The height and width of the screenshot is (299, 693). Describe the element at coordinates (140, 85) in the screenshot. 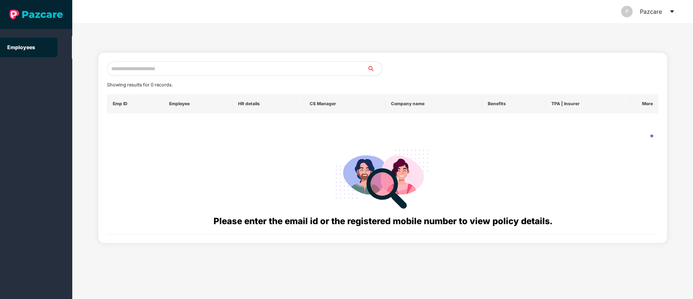

I see `span: Showing results for 0 records.` at that location.